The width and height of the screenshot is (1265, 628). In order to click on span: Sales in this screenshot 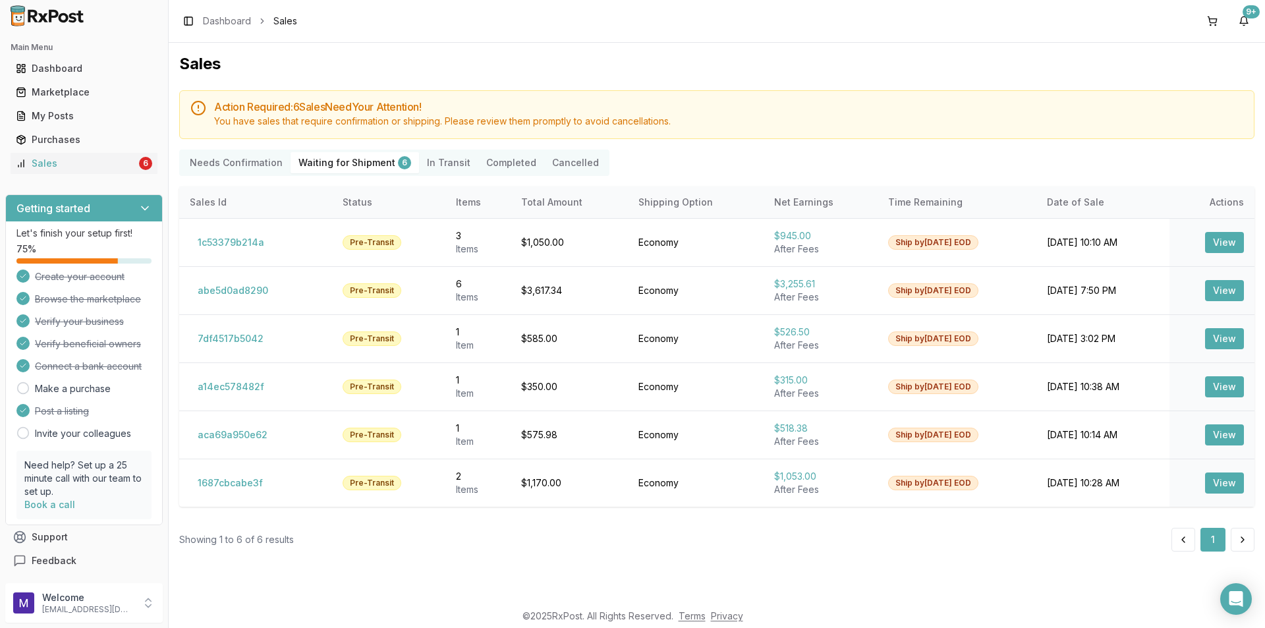, I will do `click(285, 21)`.